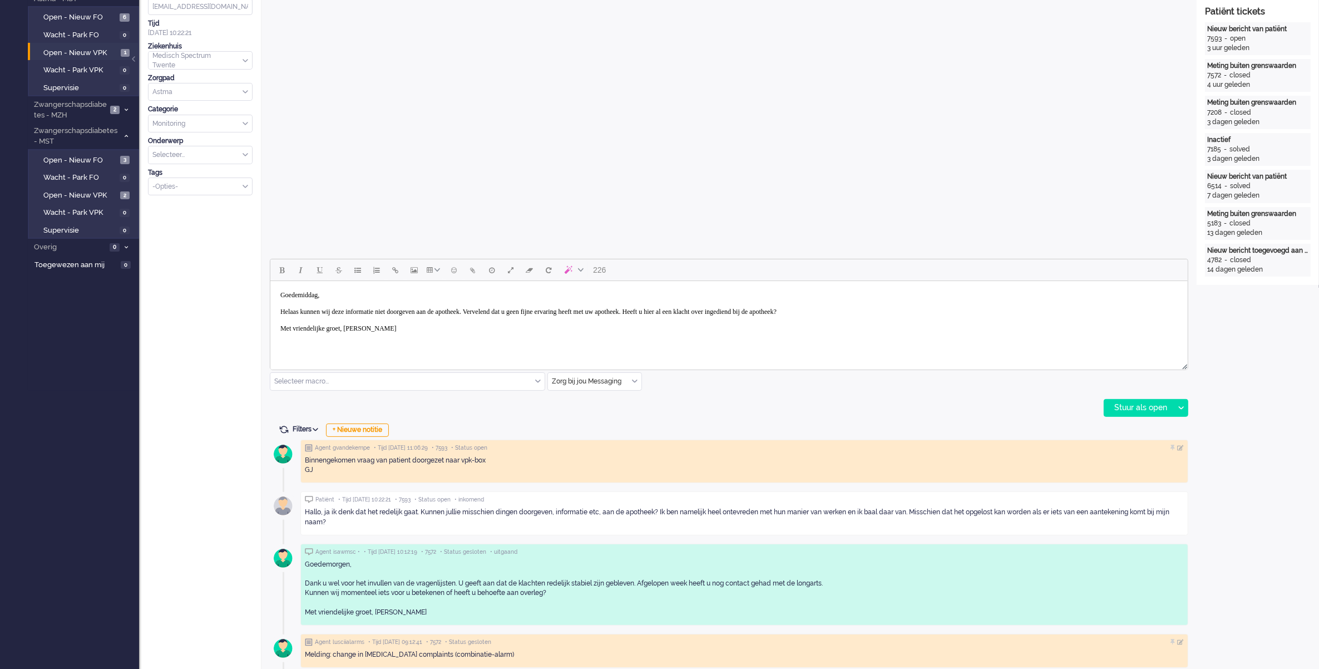  Describe the element at coordinates (85, 195) in the screenshot. I see `a: Open - Nieuw VPK 2` at that location.